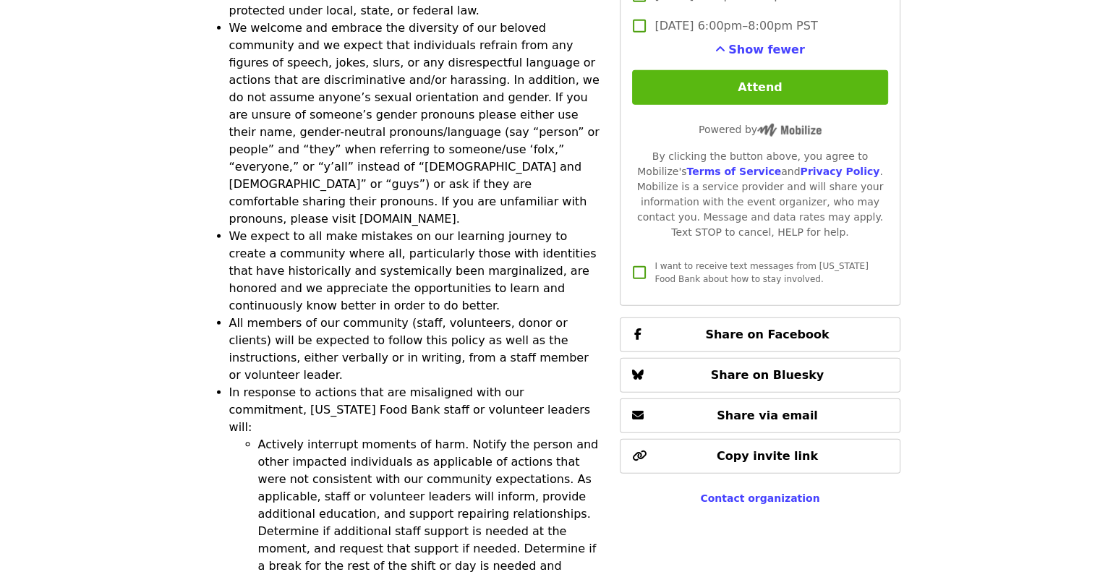  What do you see at coordinates (759, 498) in the screenshot?
I see `a: Contact organization` at bounding box center [759, 498].